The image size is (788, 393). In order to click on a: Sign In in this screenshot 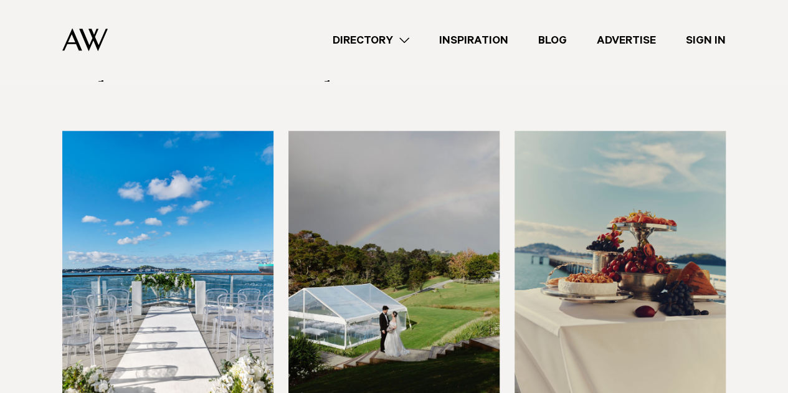, I will do `click(706, 40)`.